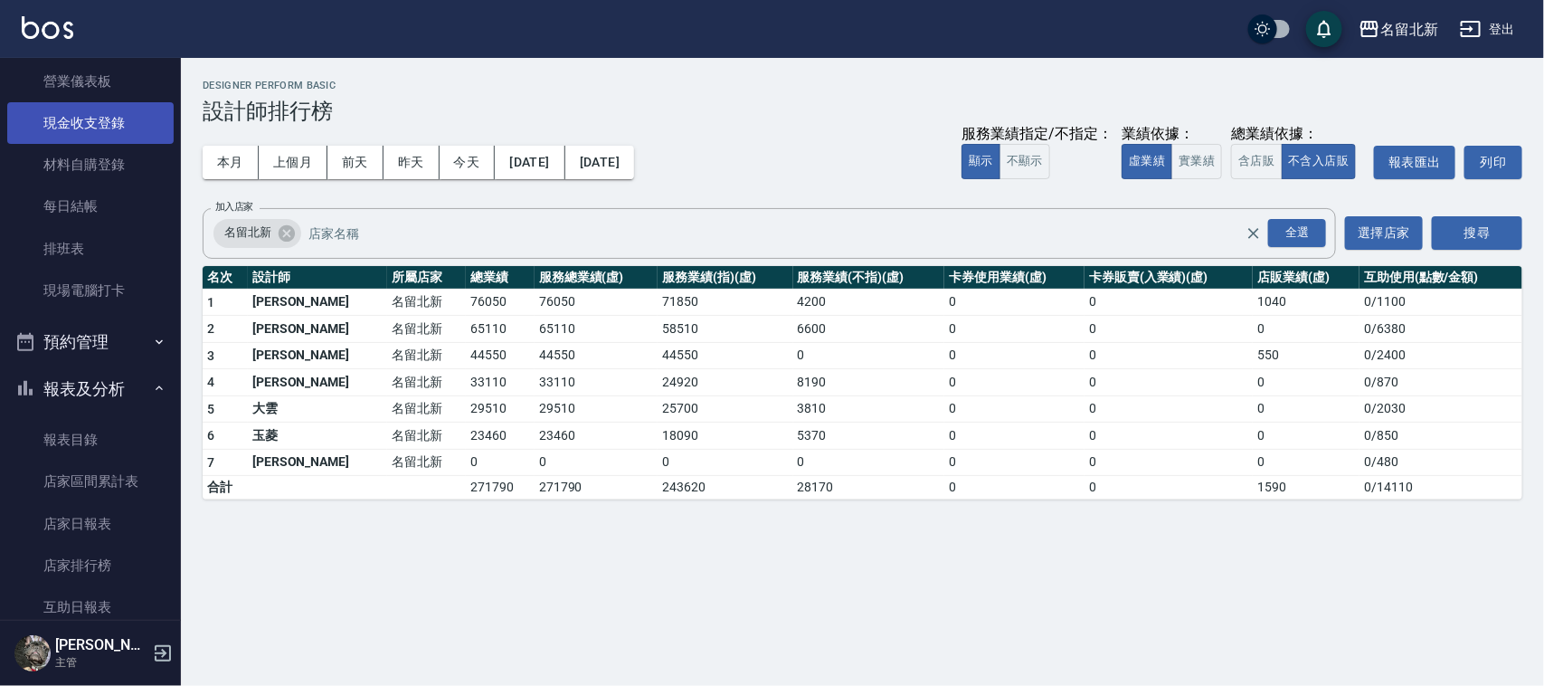 The image size is (1544, 686). I want to click on a: 排班表, so click(90, 249).